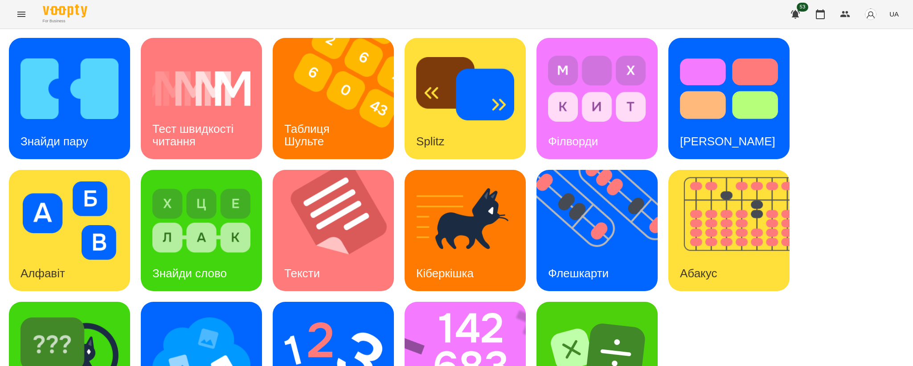  What do you see at coordinates (202, 89) in the screenshot?
I see `img: Тест швидкості читання` at bounding box center [202, 89].